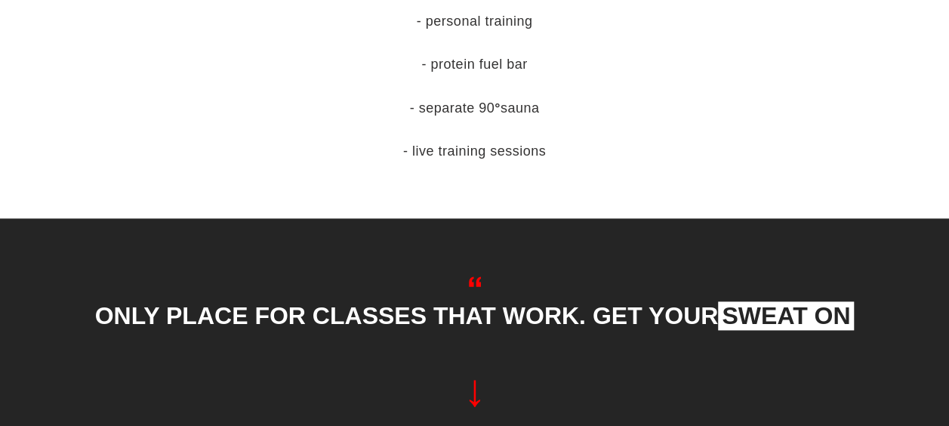  What do you see at coordinates (475, 151) in the screenshot?
I see `p: - live training sessions` at bounding box center [475, 151].